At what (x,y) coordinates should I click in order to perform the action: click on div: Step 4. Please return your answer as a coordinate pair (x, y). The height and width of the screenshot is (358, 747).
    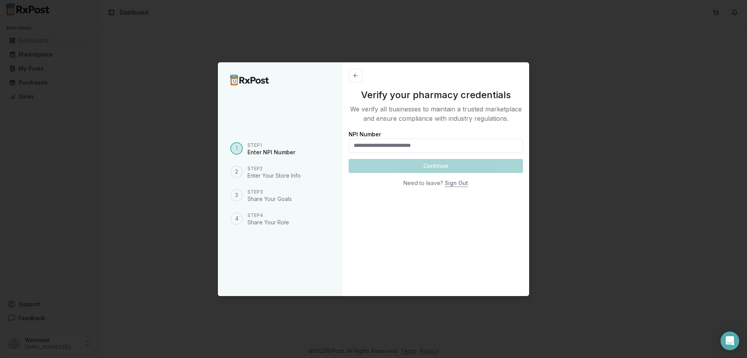
    Looking at the image, I should click on (268, 215).